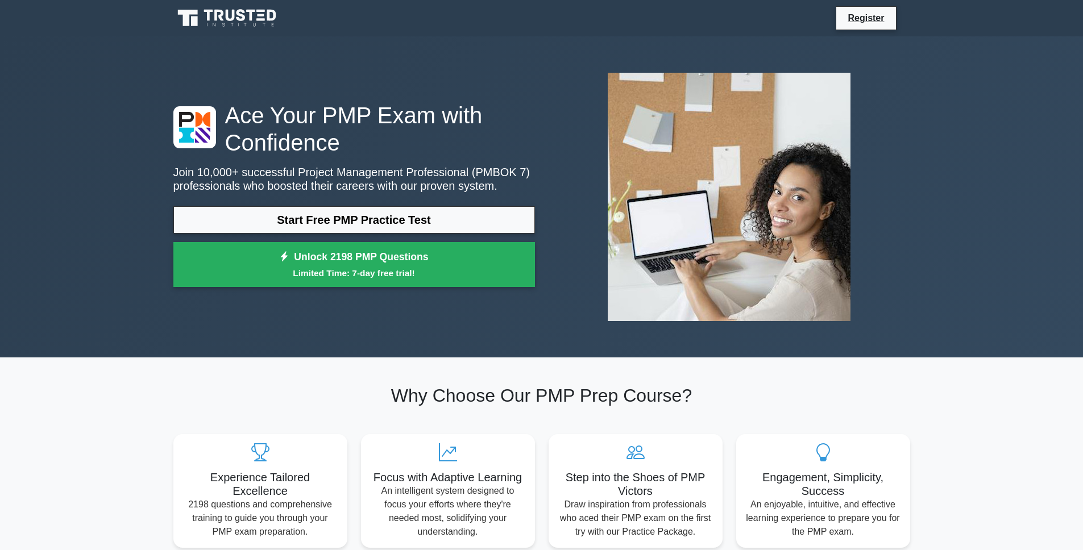 Image resolution: width=1083 pixels, height=550 pixels. What do you see at coordinates (354, 129) in the screenshot?
I see `h1: Ace Your PMP Exam with Confidence` at bounding box center [354, 129].